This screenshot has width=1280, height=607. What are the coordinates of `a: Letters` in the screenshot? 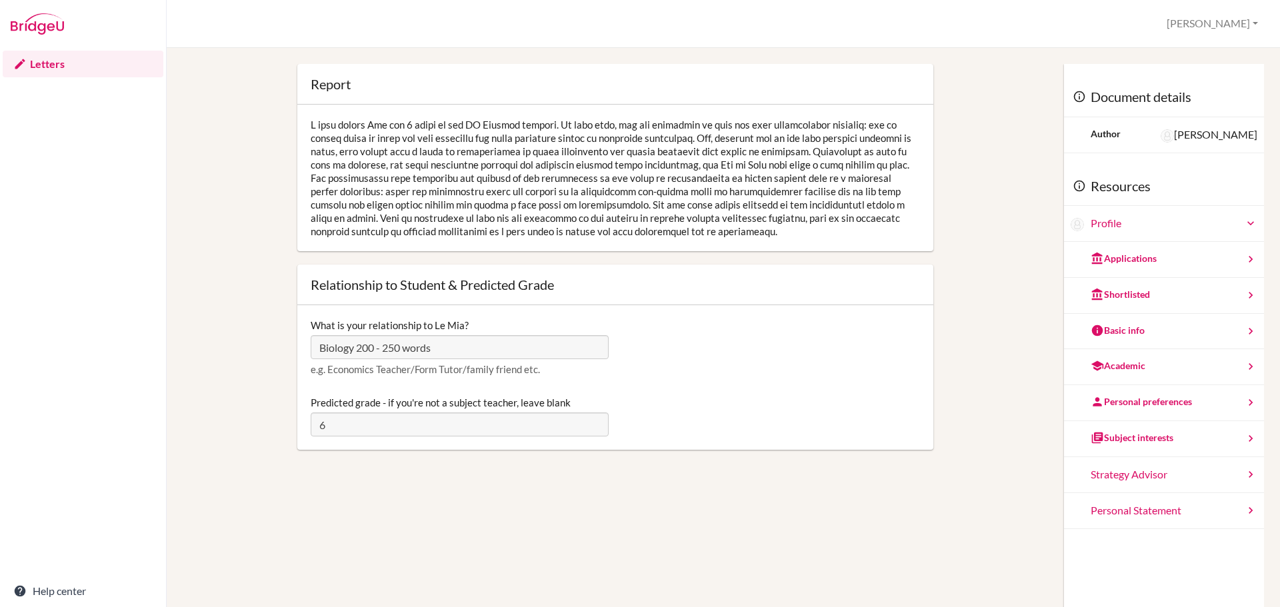 It's located at (83, 64).